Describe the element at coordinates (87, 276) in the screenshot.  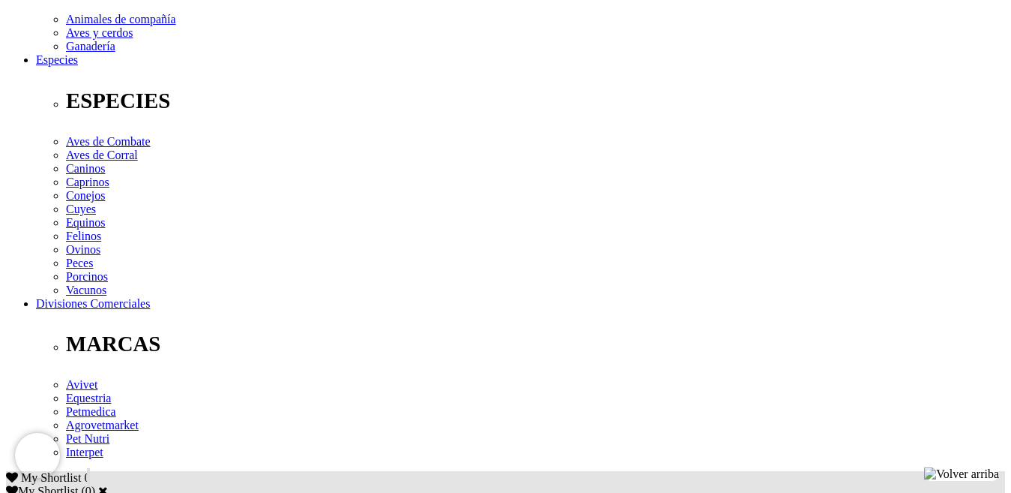
I see `a: Porcinos` at that location.